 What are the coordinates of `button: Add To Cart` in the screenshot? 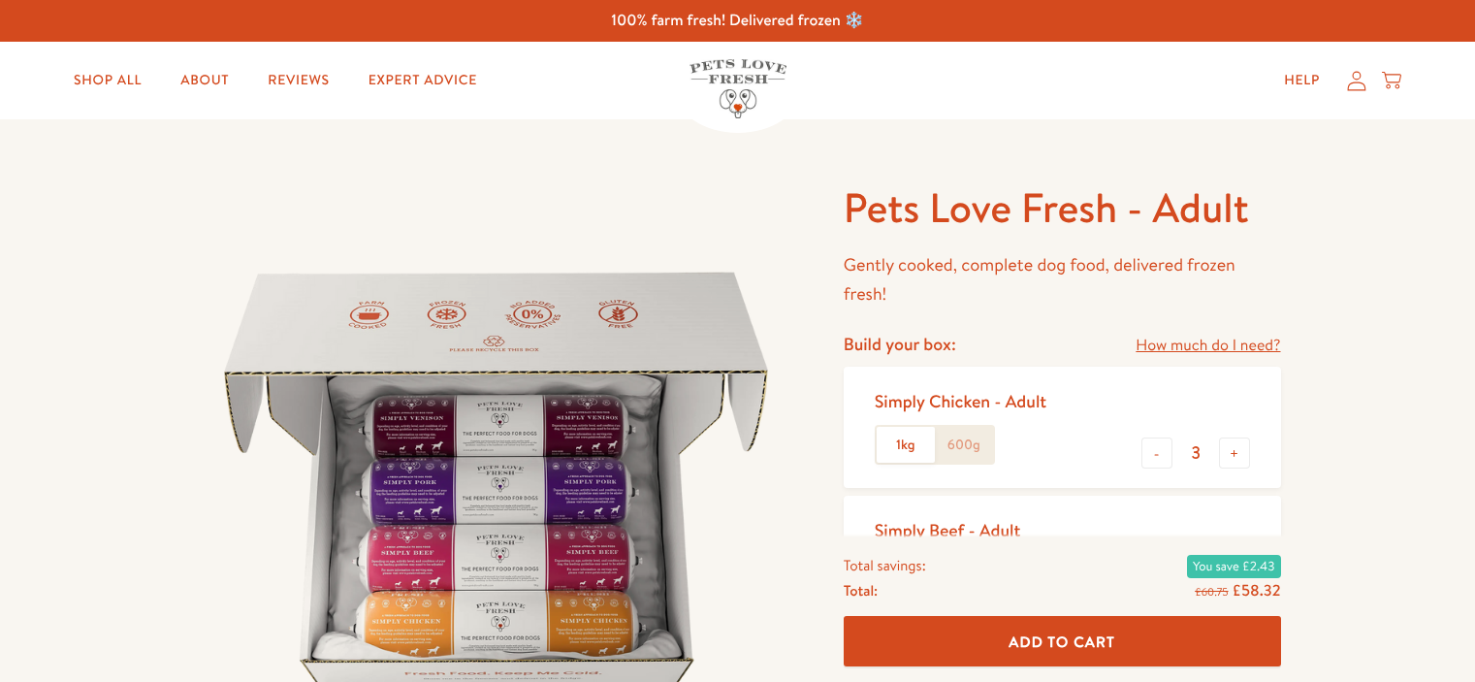 It's located at (1062, 641).